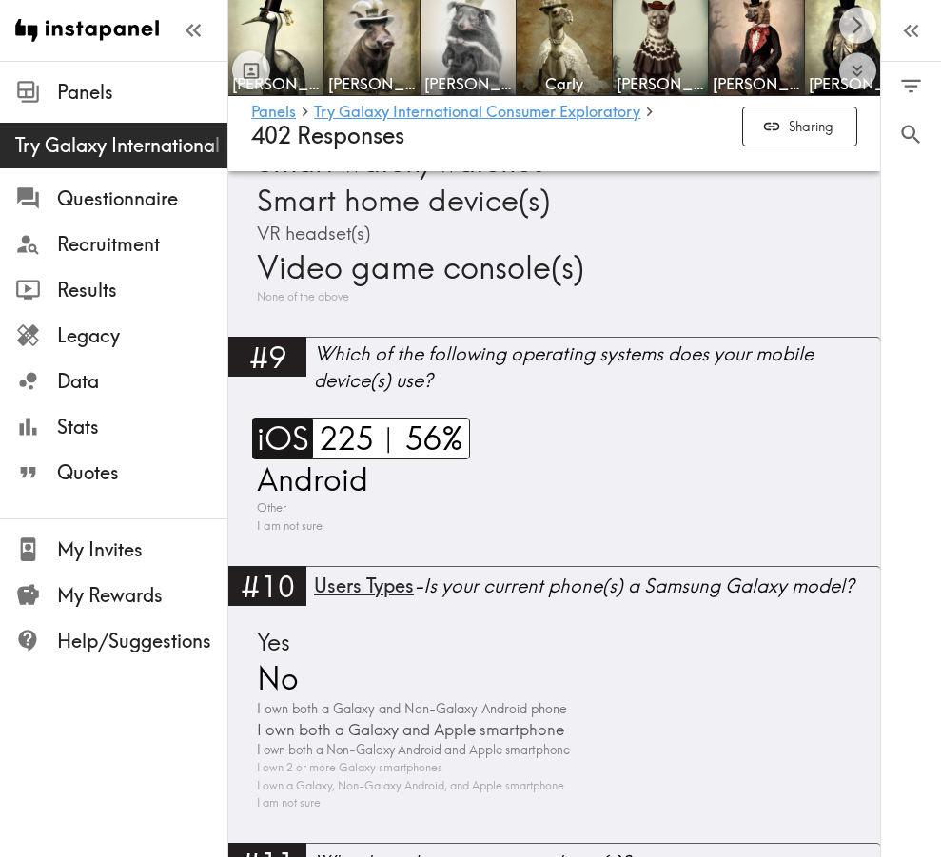 The height and width of the screenshot is (857, 941). Describe the element at coordinates (142, 473) in the screenshot. I see `span: Quotes` at that location.